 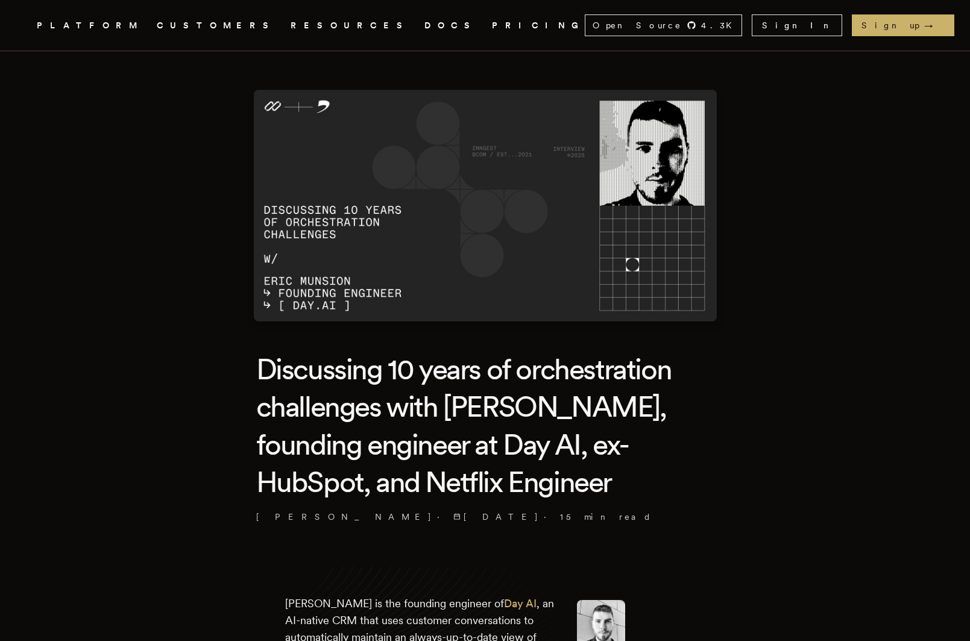 What do you see at coordinates (539, 25) in the screenshot?
I see `a: PRICING` at bounding box center [539, 25].